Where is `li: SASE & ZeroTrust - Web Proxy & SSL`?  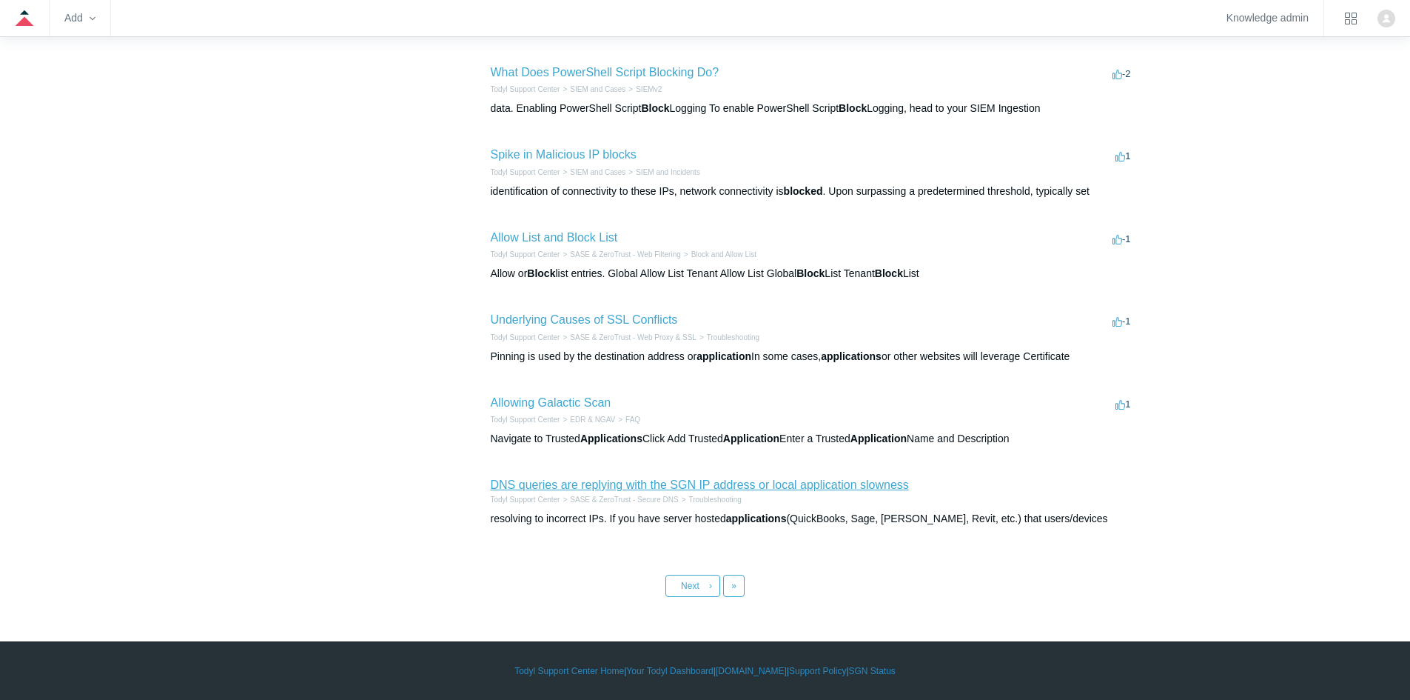
li: SASE & ZeroTrust - Web Proxy & SSL is located at coordinates (628, 337).